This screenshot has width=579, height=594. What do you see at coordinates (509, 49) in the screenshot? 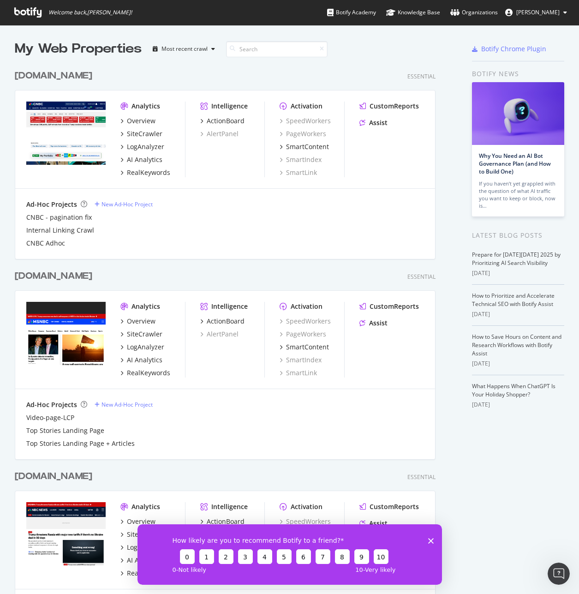
I see `a: Botify Chrome Plugin` at bounding box center [509, 49].